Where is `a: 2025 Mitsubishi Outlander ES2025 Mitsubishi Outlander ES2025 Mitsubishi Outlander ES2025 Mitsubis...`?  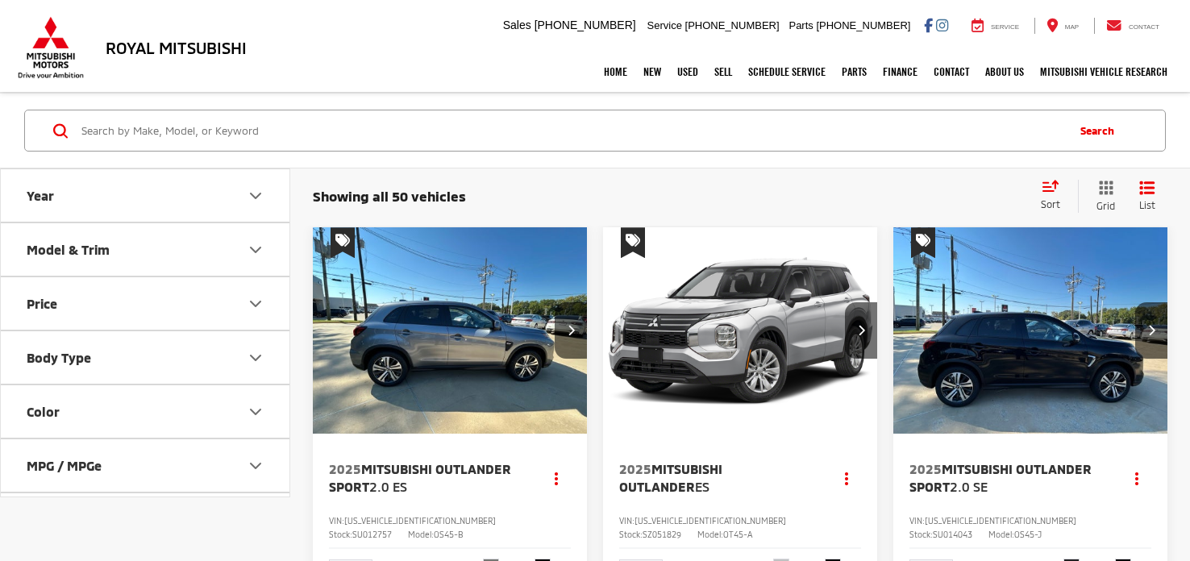
a: 2025 Mitsubishi Outlander ES2025 Mitsubishi Outlander ES2025 Mitsubishi Outlander ES2025 Mitsubis... is located at coordinates (740, 330).